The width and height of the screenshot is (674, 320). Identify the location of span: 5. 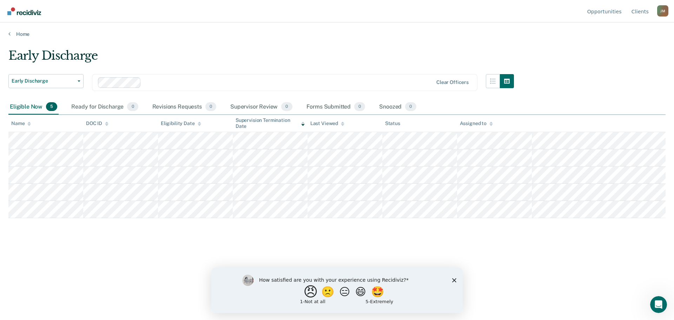
(52, 107).